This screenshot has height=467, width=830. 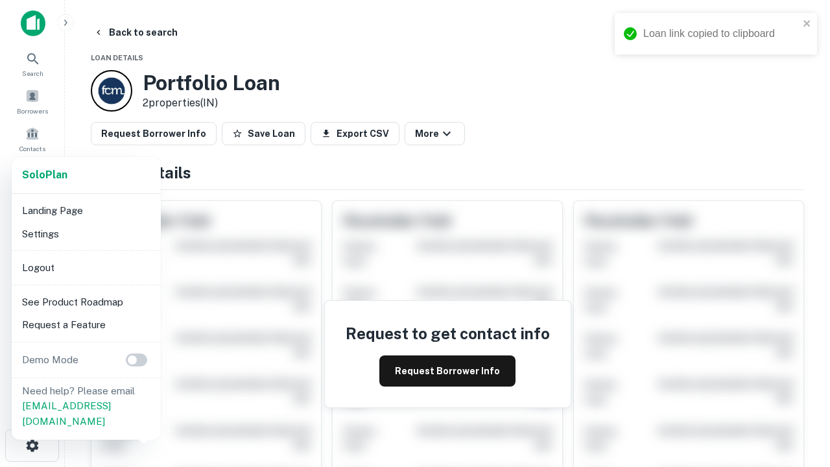 I want to click on div: Chat Widget, so click(x=798, y=353).